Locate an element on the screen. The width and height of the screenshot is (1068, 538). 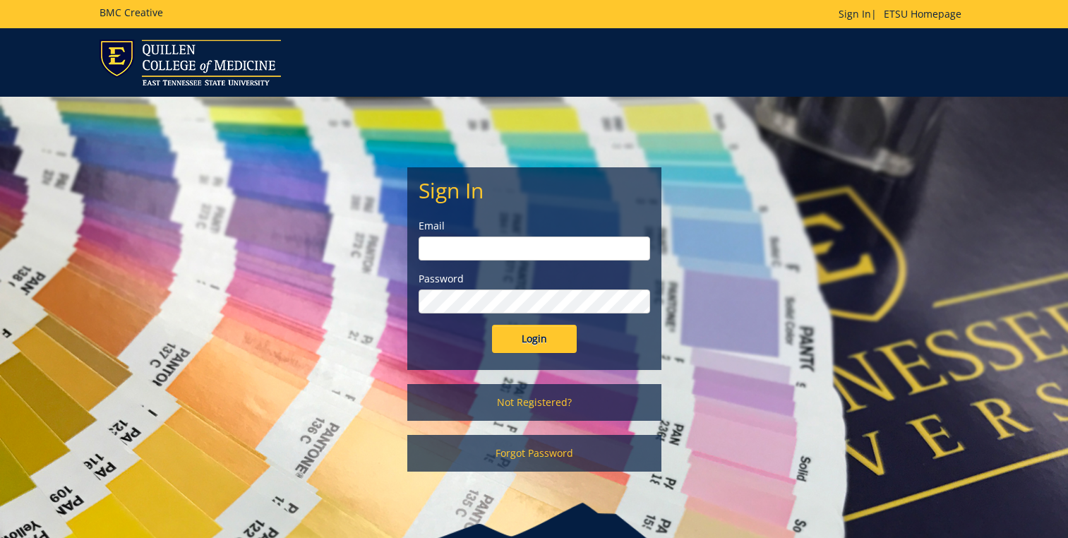
a: Forgot Password is located at coordinates (534, 453).